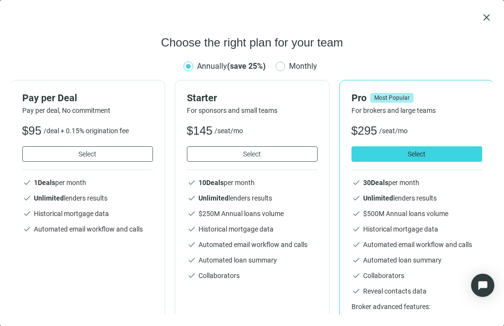 This screenshot has width=504, height=326. What do you see at coordinates (211, 183) in the screenshot?
I see `b: 10 Deals` at bounding box center [211, 183].